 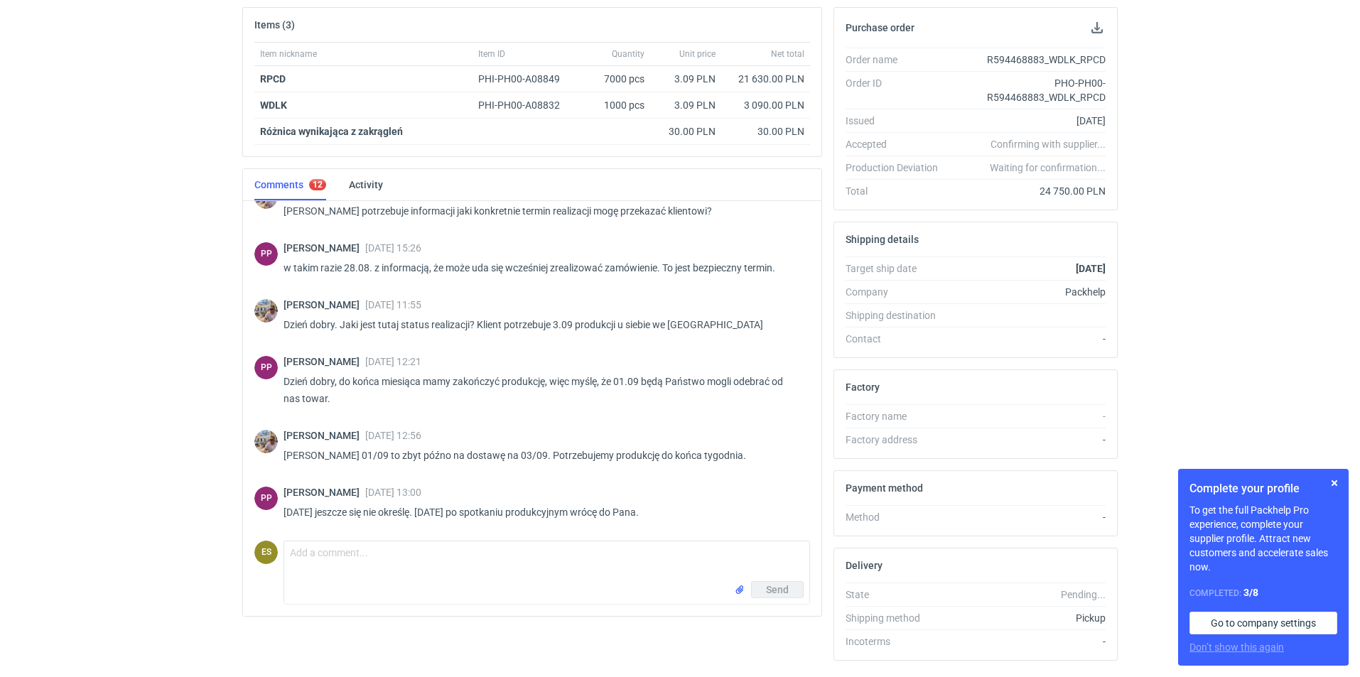 I want to click on div: Production Deviation, so click(x=897, y=168).